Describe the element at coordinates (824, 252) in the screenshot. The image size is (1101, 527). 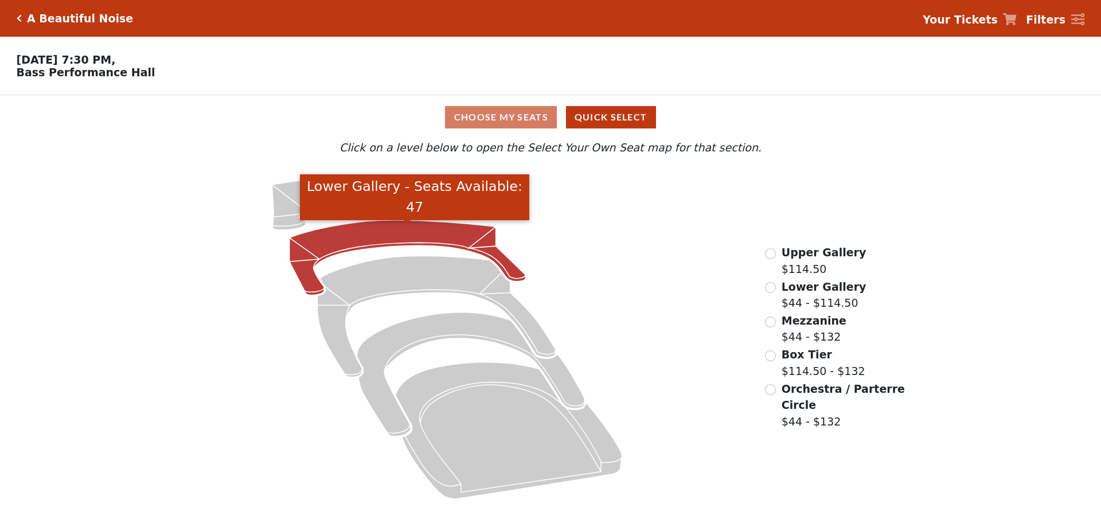
I see `span: Upper Gallery` at that location.